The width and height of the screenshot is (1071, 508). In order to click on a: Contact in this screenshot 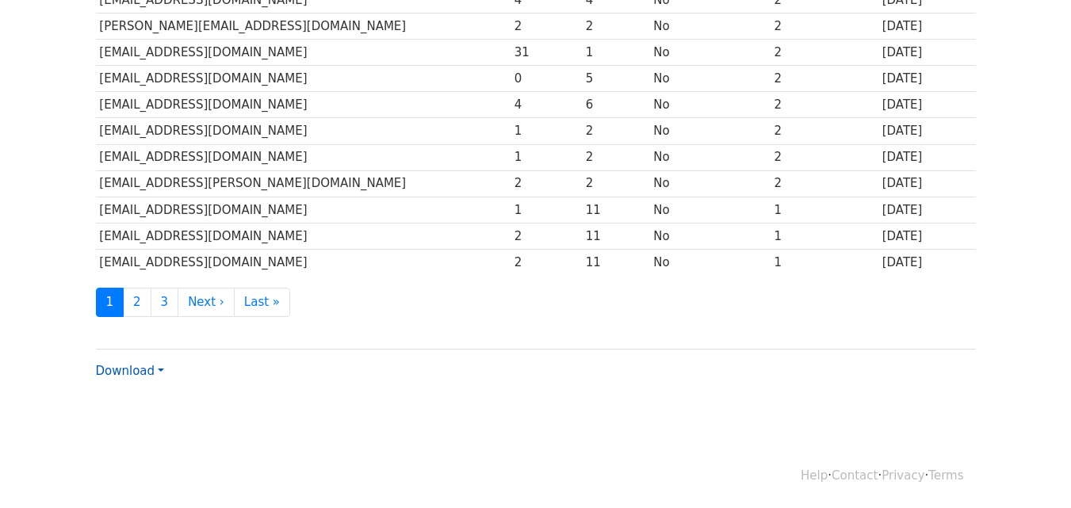, I will do `click(855, 476)`.